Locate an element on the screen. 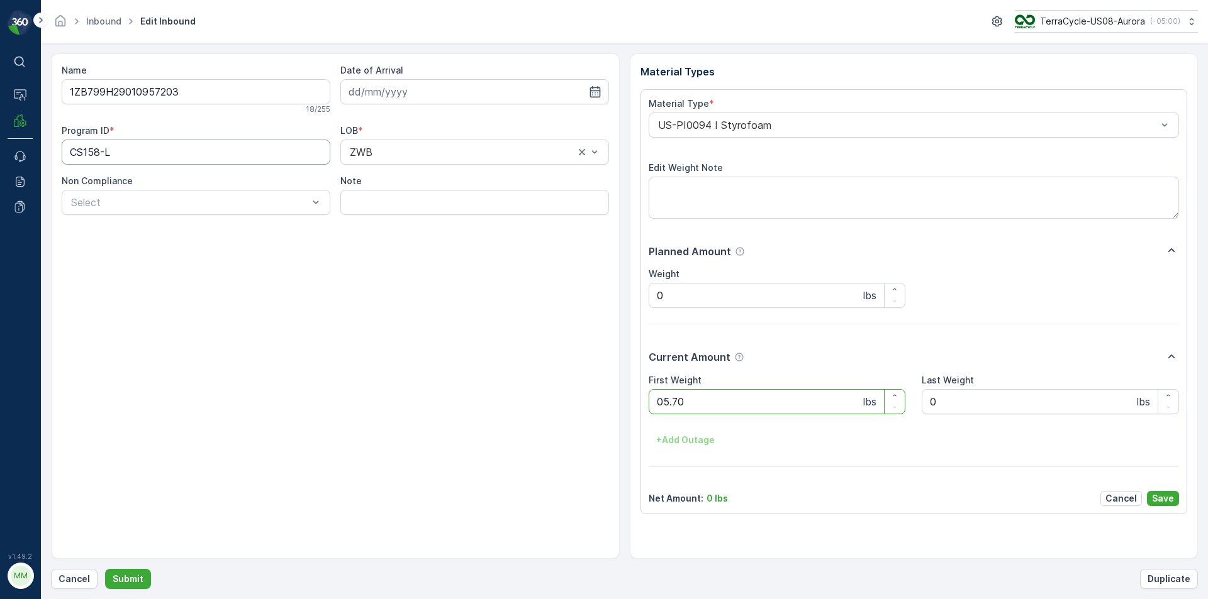 The height and width of the screenshot is (599, 1208). span: Last Weight : is located at coordinates (40, 315).